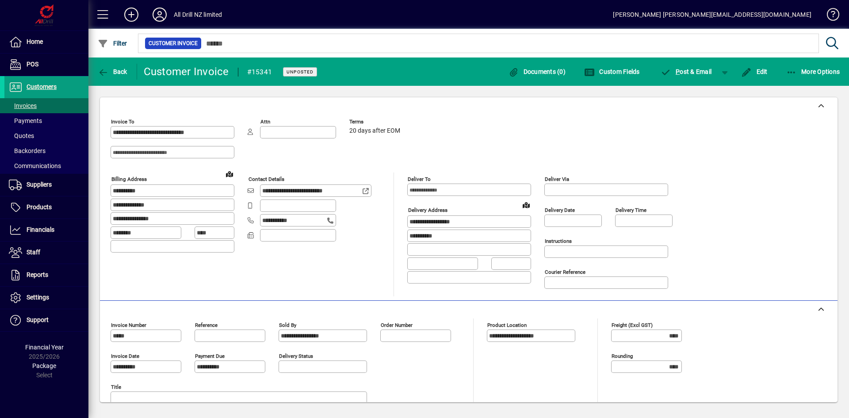 This screenshot has width=849, height=418. Describe the element at coordinates (112, 43) in the screenshot. I see `span: Filter` at that location.